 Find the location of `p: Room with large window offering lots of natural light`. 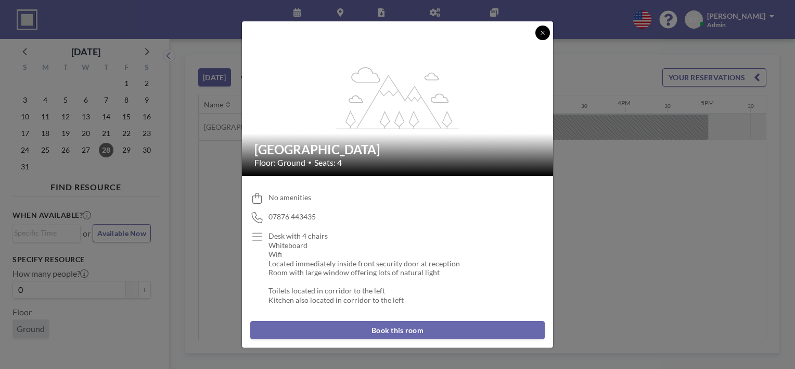

p: Room with large window offering lots of natural light is located at coordinates (364, 272).